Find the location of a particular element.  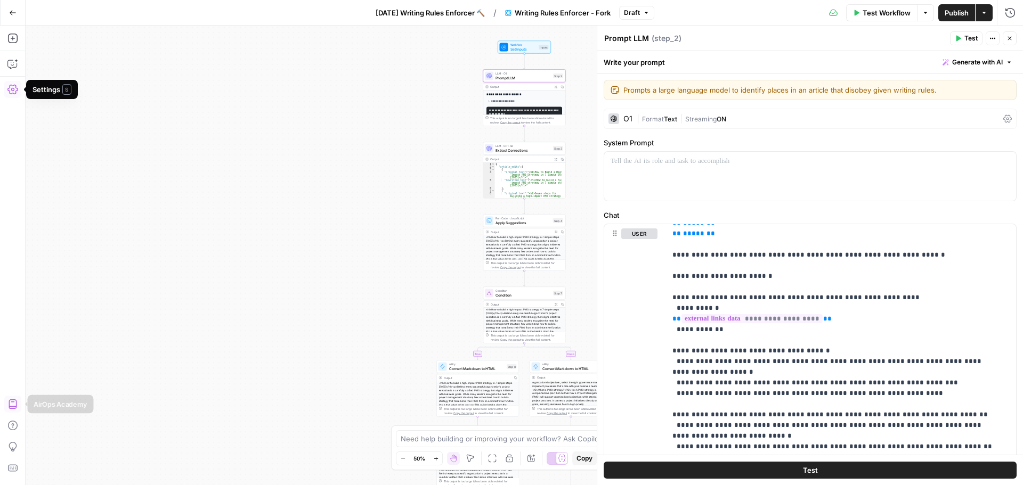

div: Inputs is located at coordinates (543, 47).